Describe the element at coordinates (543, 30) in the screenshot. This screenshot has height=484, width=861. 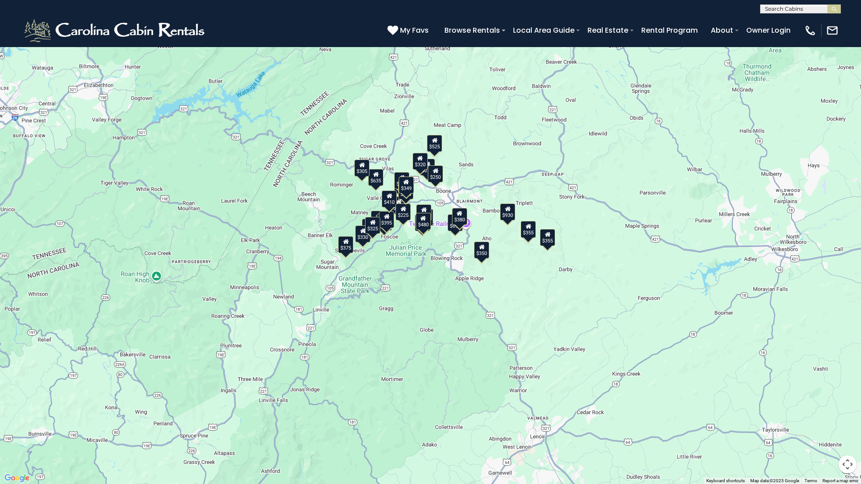
I see `a: Local Area Guide` at that location.